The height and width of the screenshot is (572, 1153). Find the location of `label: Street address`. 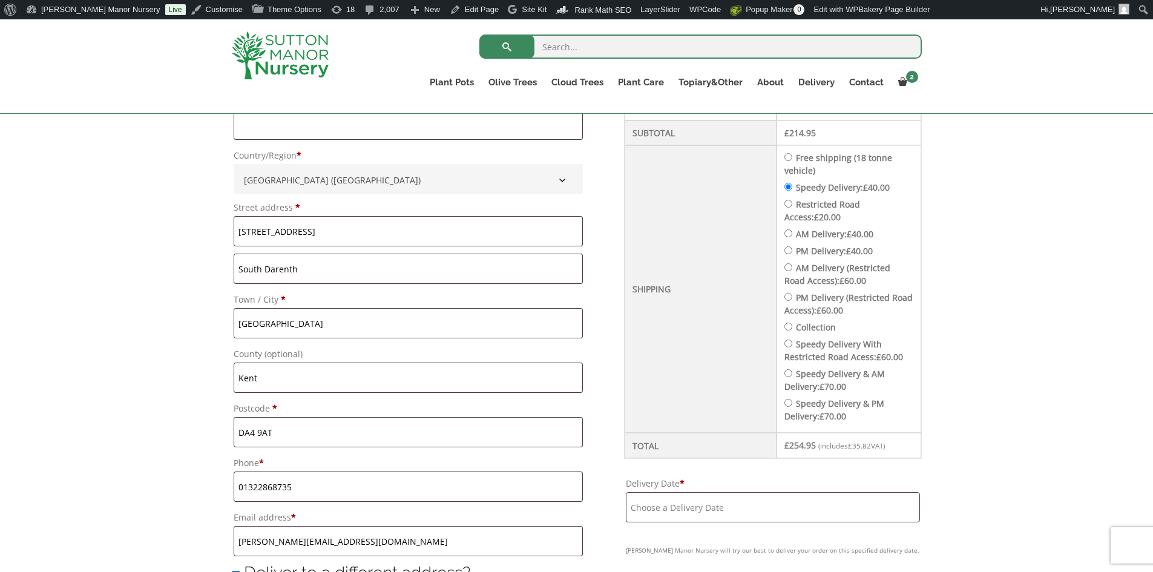

label: Street address is located at coordinates (409, 208).